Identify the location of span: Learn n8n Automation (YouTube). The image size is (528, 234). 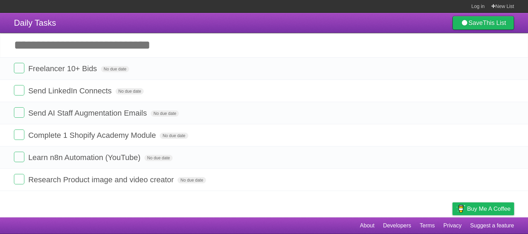
(85, 158).